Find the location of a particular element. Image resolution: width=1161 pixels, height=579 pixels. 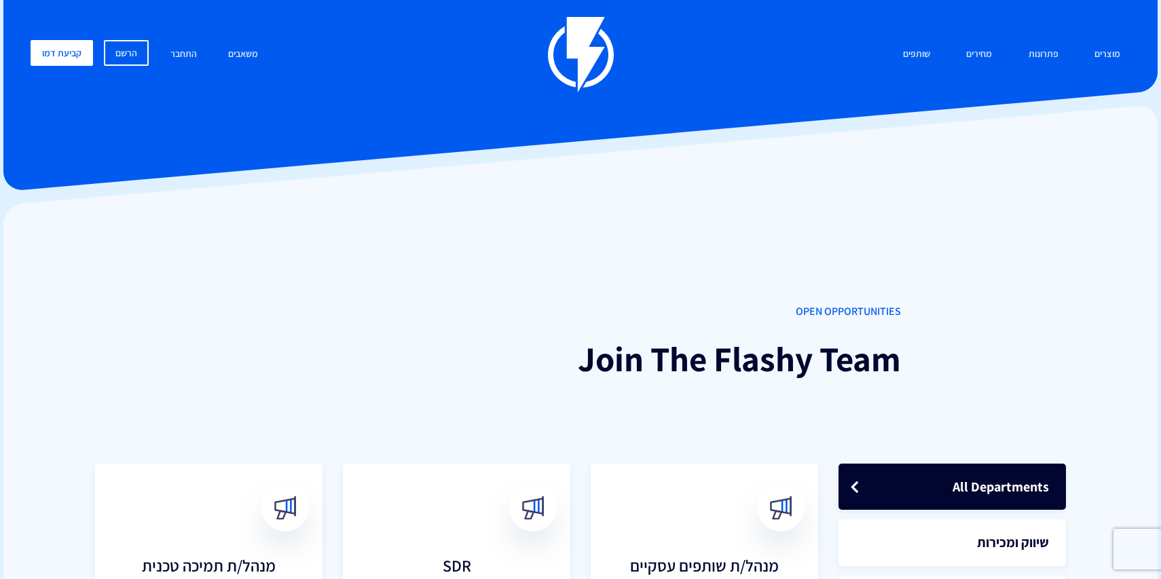

a: התחבר is located at coordinates (183, 54).